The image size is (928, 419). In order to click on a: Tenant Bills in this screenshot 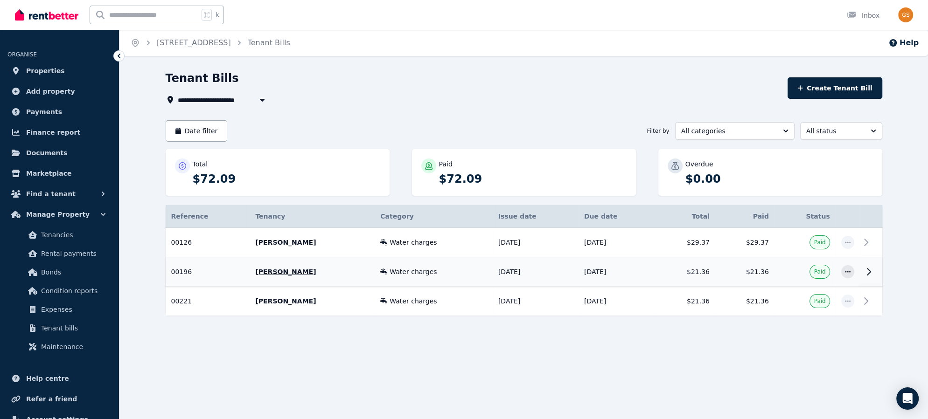, I will do `click(269, 42)`.